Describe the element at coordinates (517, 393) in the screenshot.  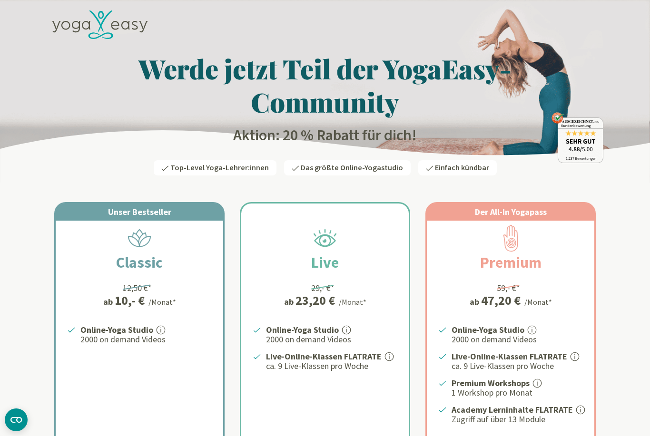
I see `p: 1 Workshop pro Monat` at that location.